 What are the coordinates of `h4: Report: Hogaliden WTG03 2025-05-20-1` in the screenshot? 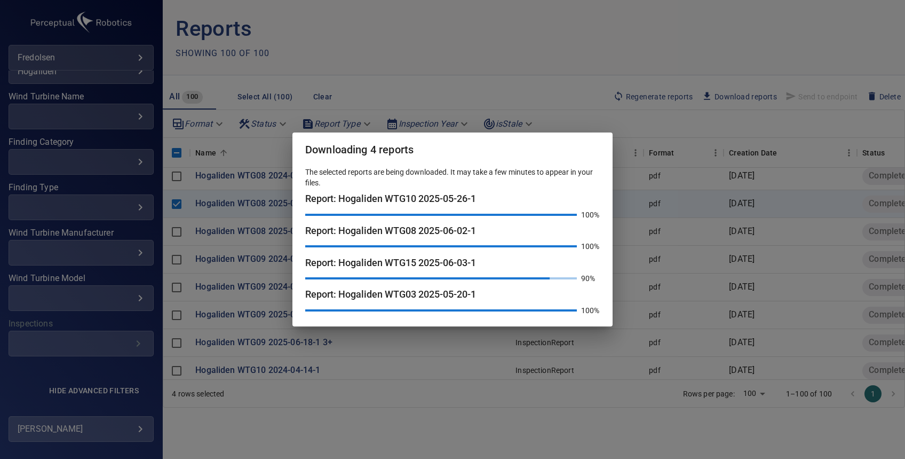 It's located at (453, 294).